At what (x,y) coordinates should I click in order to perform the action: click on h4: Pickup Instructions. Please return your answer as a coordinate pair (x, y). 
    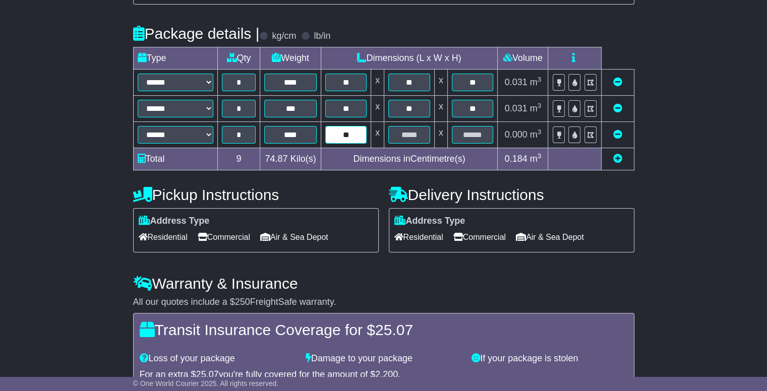
    Looking at the image, I should click on (256, 195).